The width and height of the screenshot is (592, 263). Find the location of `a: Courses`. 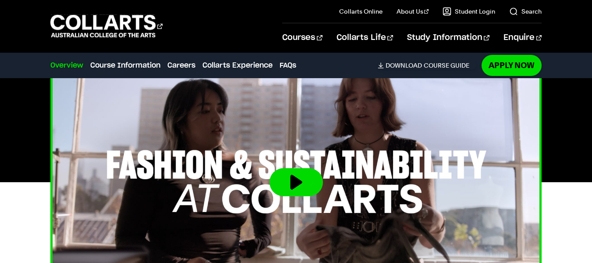

a: Courses is located at coordinates (302, 38).